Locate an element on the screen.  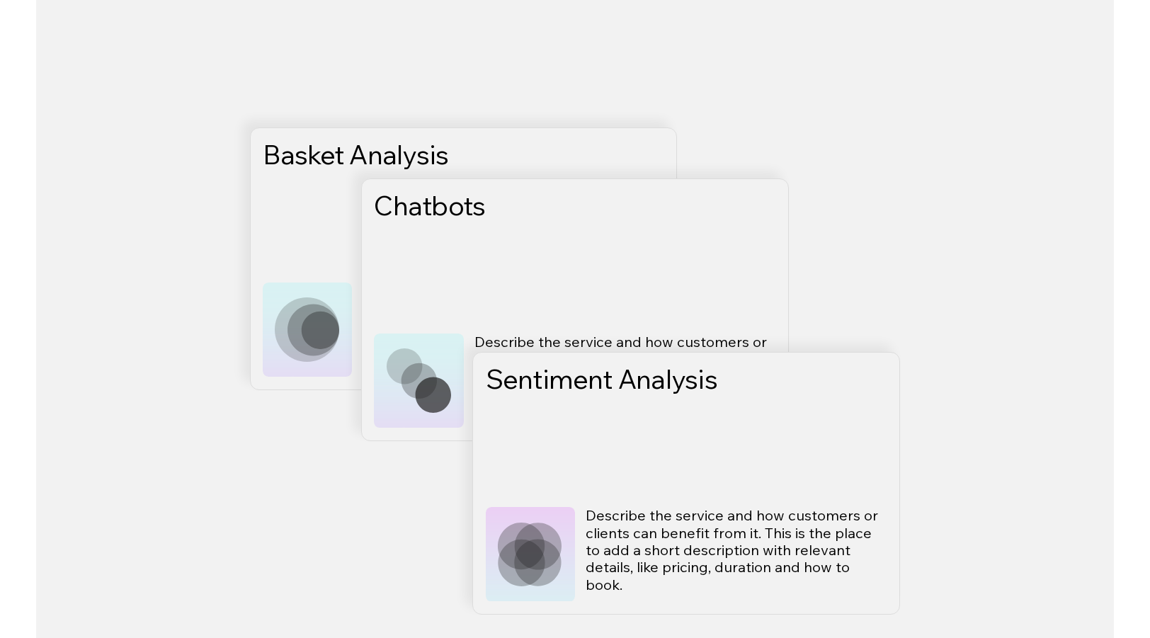
h3: Sentiment Analysis is located at coordinates (654, 380).